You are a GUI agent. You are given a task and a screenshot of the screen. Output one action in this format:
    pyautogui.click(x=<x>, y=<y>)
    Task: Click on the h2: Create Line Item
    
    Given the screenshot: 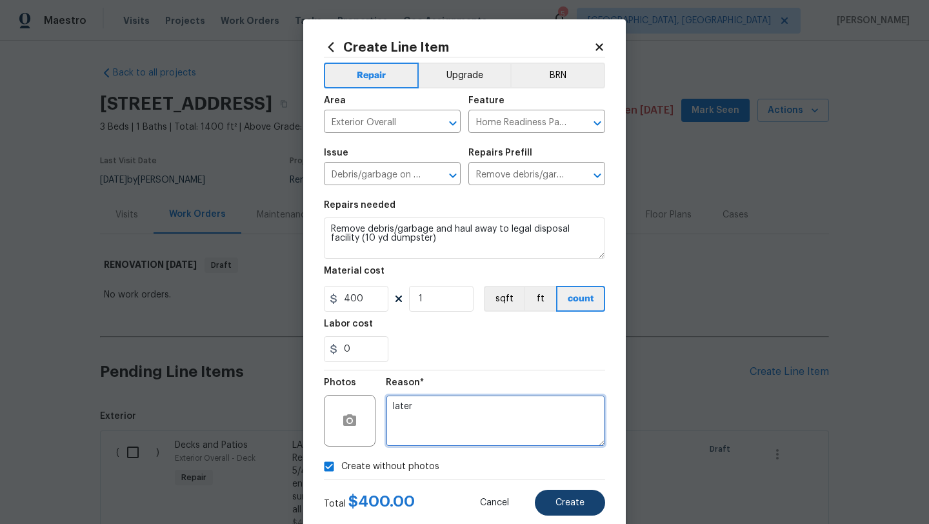 What is the action you would take?
    pyautogui.click(x=459, y=47)
    